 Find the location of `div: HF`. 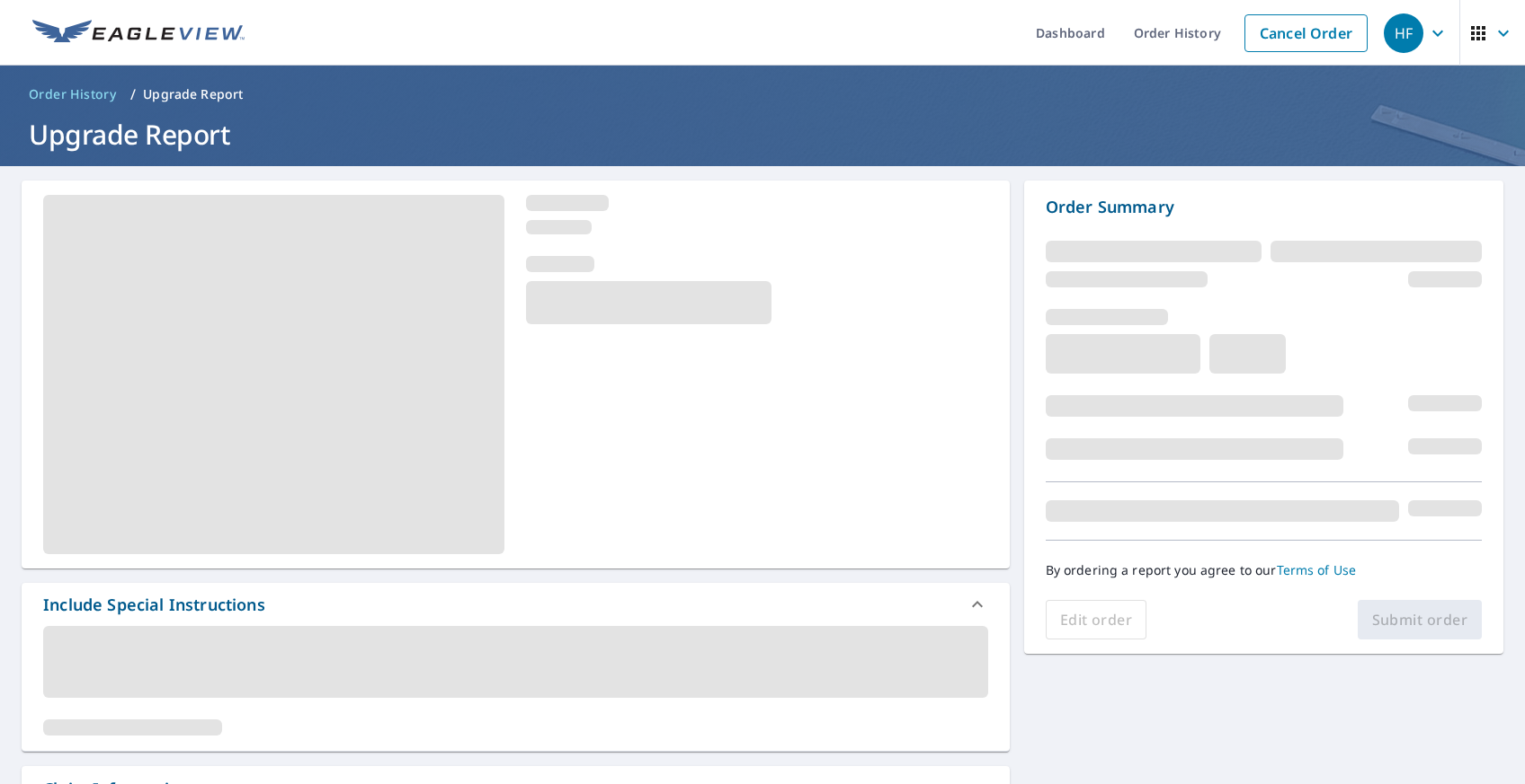

div: HF is located at coordinates (1403, 34).